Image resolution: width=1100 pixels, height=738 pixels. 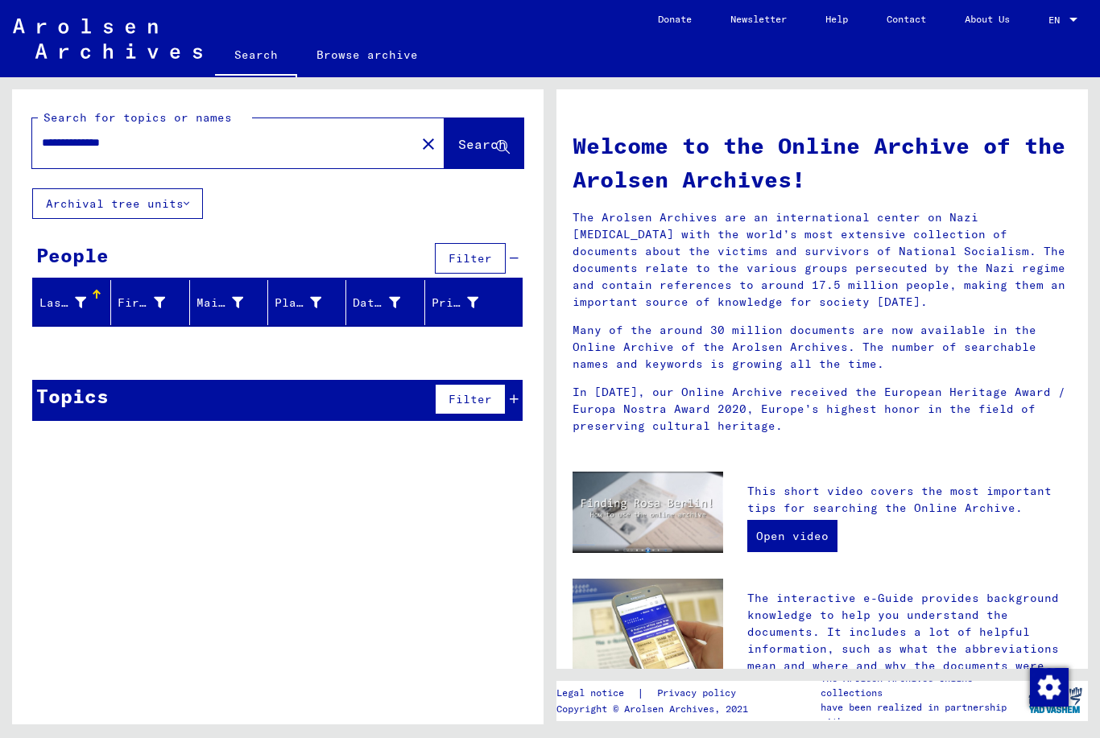 What do you see at coordinates (1049, 688) in the screenshot?
I see `img: Change consent` at bounding box center [1049, 688].